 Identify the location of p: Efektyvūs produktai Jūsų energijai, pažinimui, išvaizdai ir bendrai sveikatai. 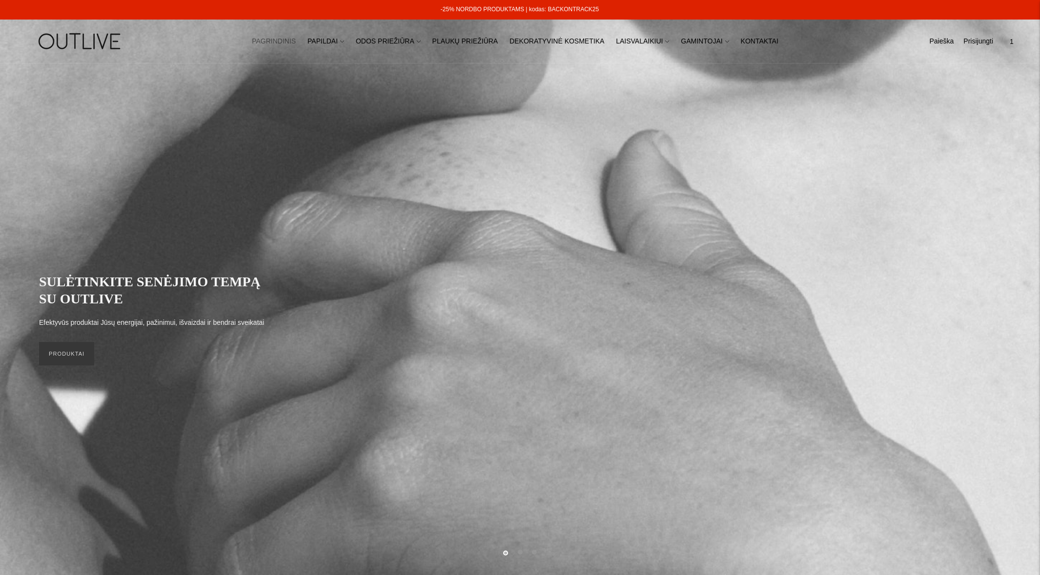
(151, 323).